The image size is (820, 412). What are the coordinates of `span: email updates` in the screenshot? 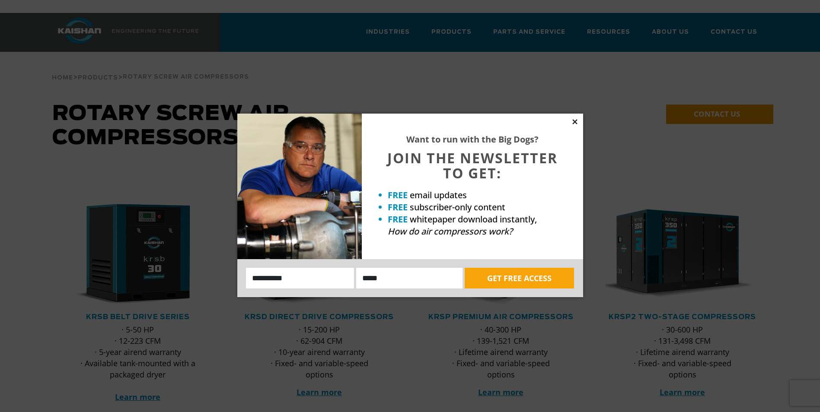 It's located at (438, 195).